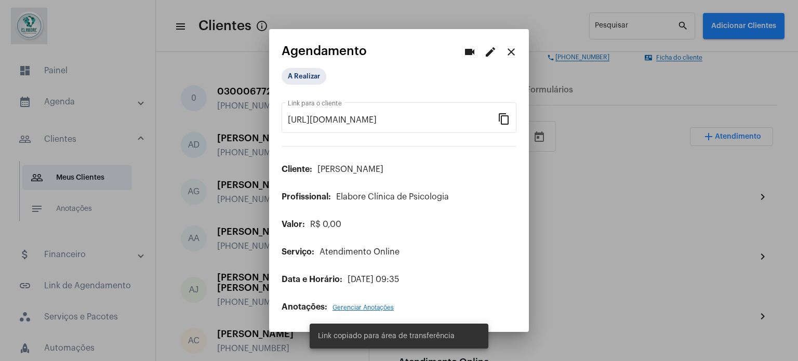 This screenshot has height=361, width=798. I want to click on span: Atendimento Online, so click(360, 252).